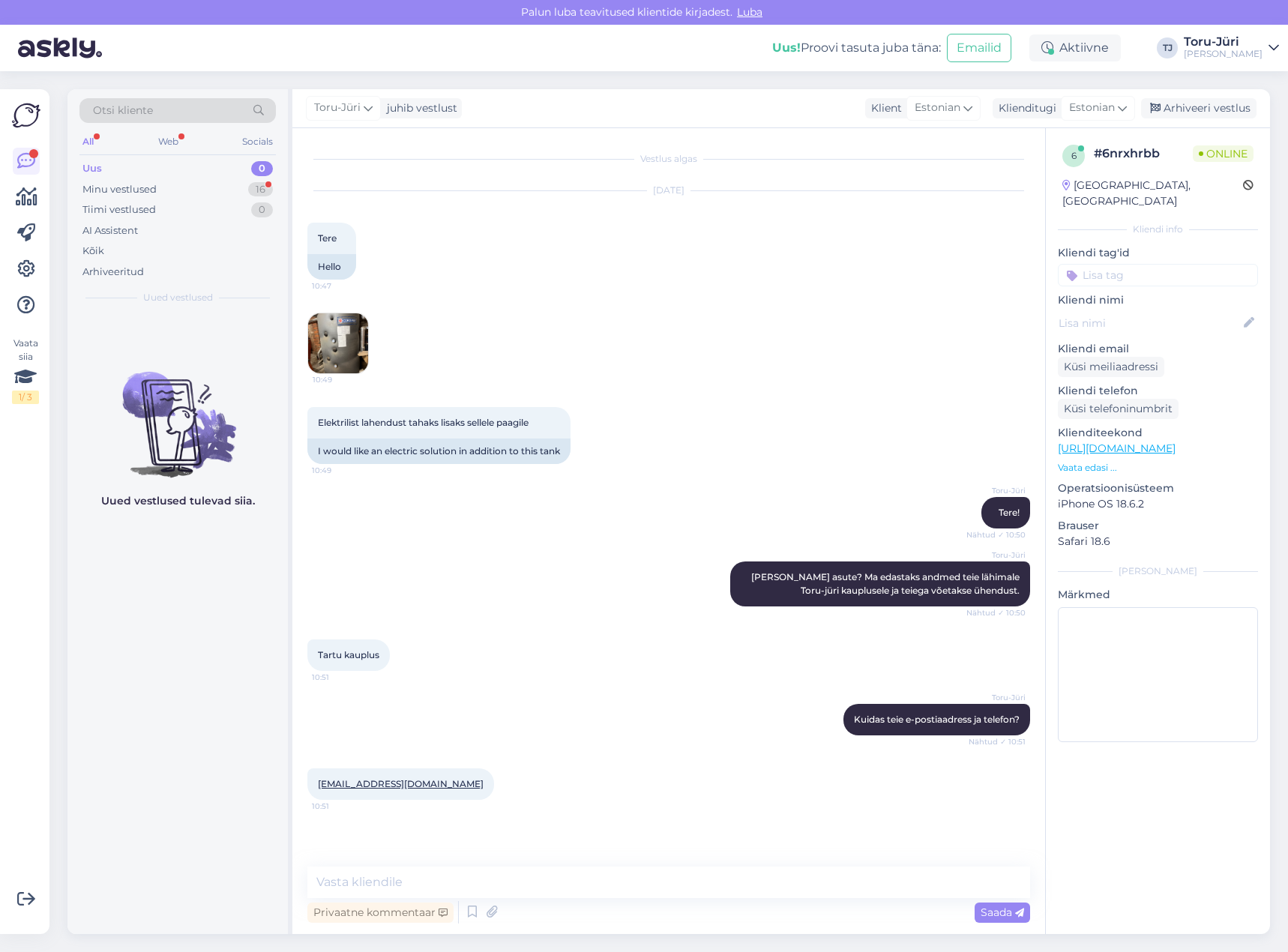 This screenshot has height=952, width=1288. What do you see at coordinates (332, 267) in the screenshot?
I see `div: Hello` at bounding box center [332, 267].